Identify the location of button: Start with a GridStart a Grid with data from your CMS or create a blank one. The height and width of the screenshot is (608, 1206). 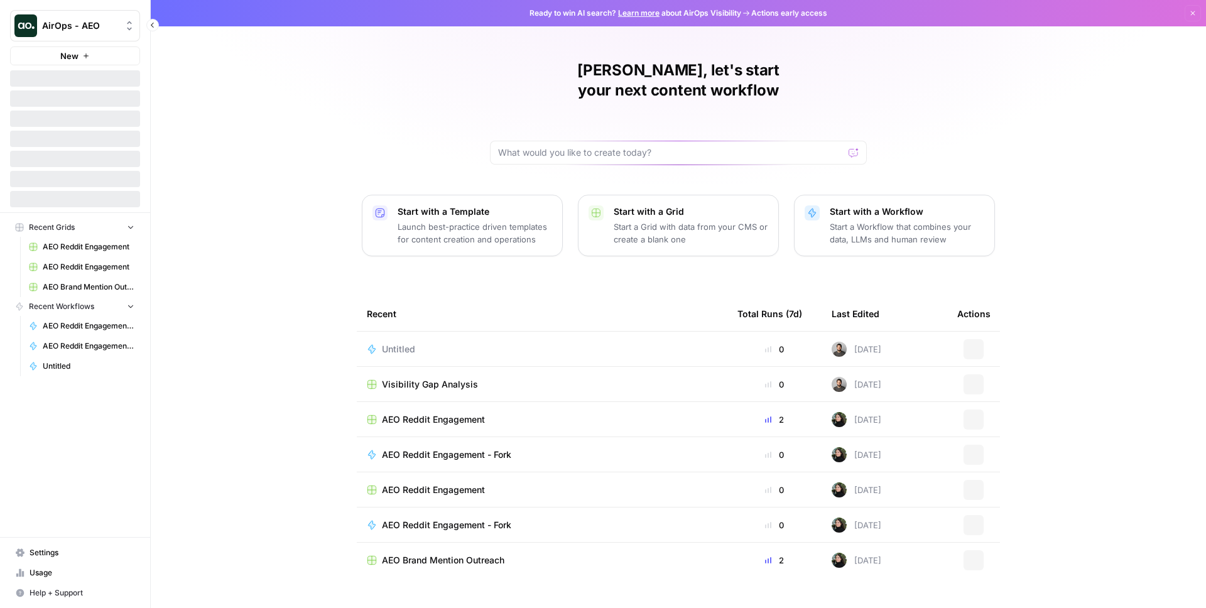
(678, 225).